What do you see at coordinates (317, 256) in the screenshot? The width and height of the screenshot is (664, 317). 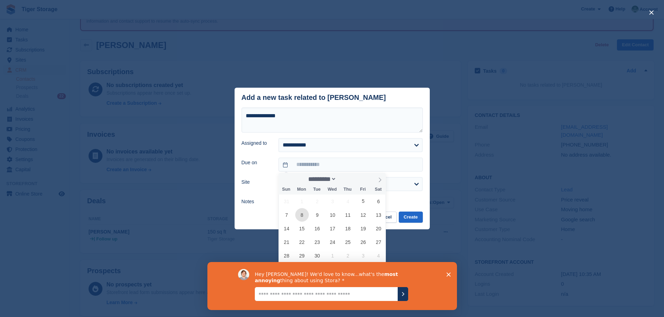 I see `span: September 30, 2025` at bounding box center [317, 256].